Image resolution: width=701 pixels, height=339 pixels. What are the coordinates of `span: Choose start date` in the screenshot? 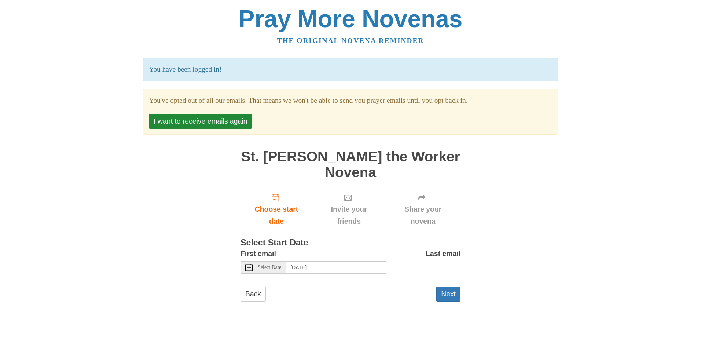 It's located at (276, 215).